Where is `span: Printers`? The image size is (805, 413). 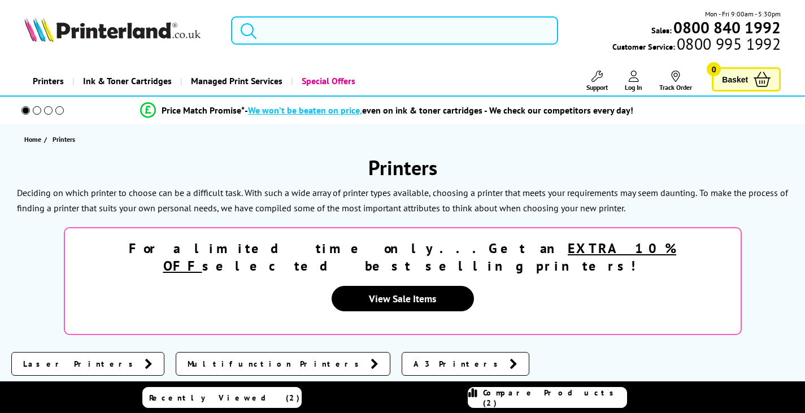
span: Printers is located at coordinates (64, 139).